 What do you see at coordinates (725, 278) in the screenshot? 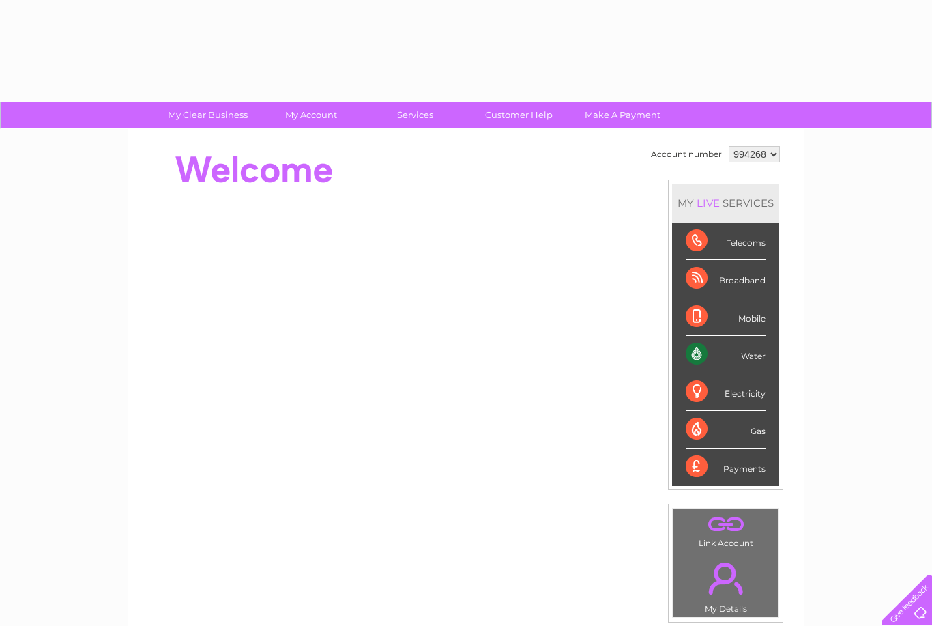
I see `div: Broadband` at bounding box center [725, 278].